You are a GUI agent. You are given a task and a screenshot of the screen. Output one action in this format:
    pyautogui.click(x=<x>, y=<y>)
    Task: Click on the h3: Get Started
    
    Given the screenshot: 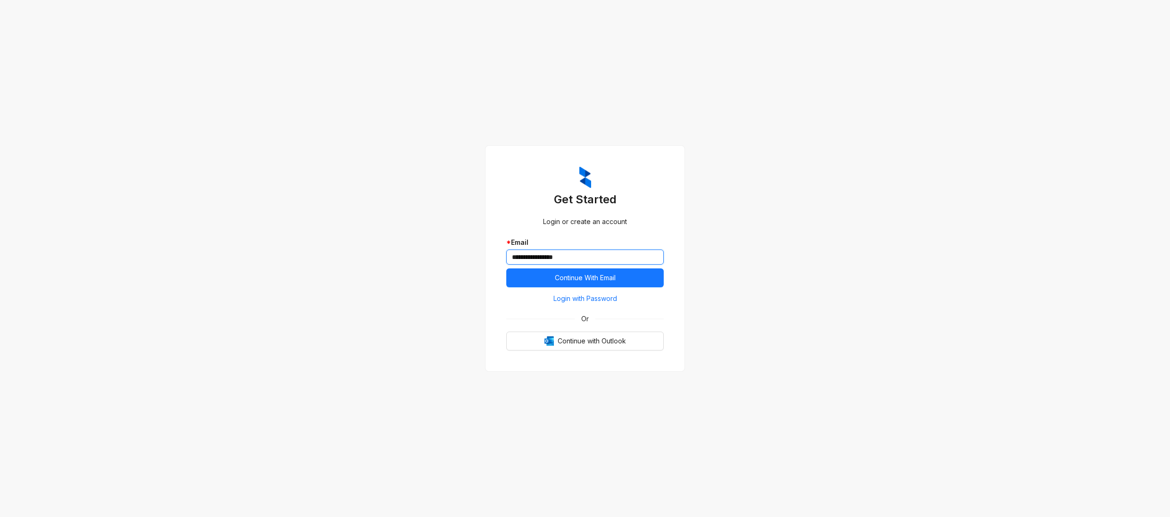 What is the action you would take?
    pyautogui.click(x=585, y=199)
    